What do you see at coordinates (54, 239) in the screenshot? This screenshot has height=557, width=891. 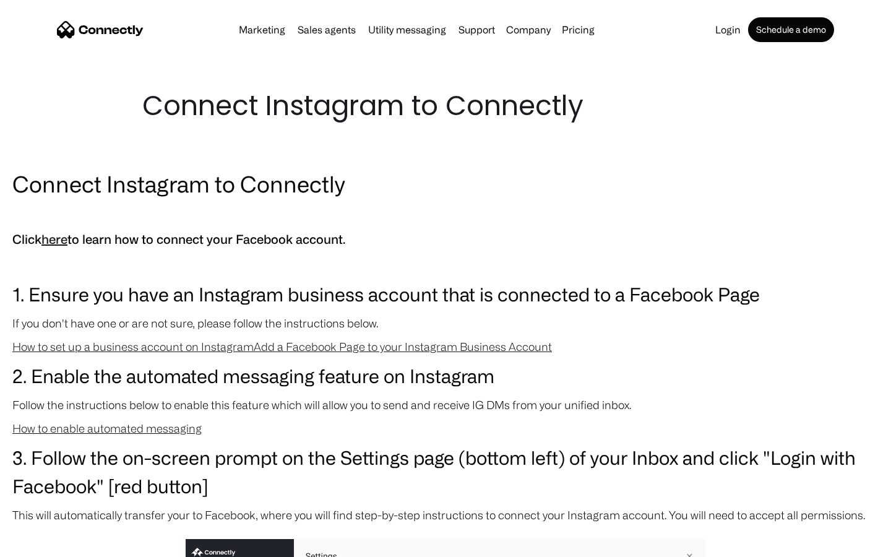 I see `a: here` at bounding box center [54, 239].